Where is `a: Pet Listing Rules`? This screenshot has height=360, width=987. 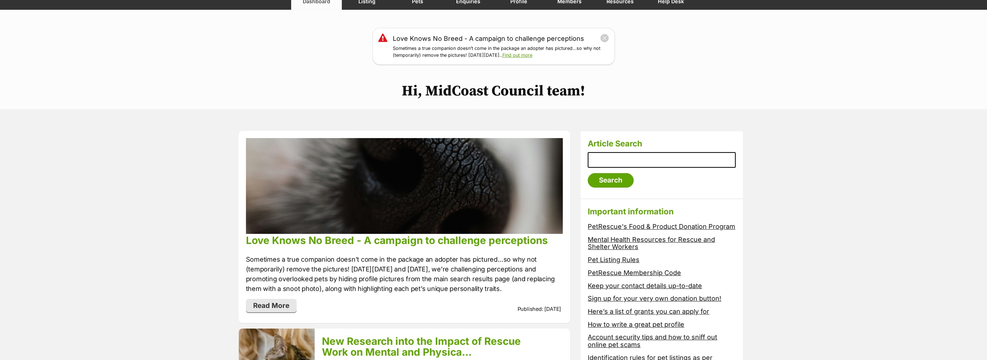 a: Pet Listing Rules is located at coordinates (613, 260).